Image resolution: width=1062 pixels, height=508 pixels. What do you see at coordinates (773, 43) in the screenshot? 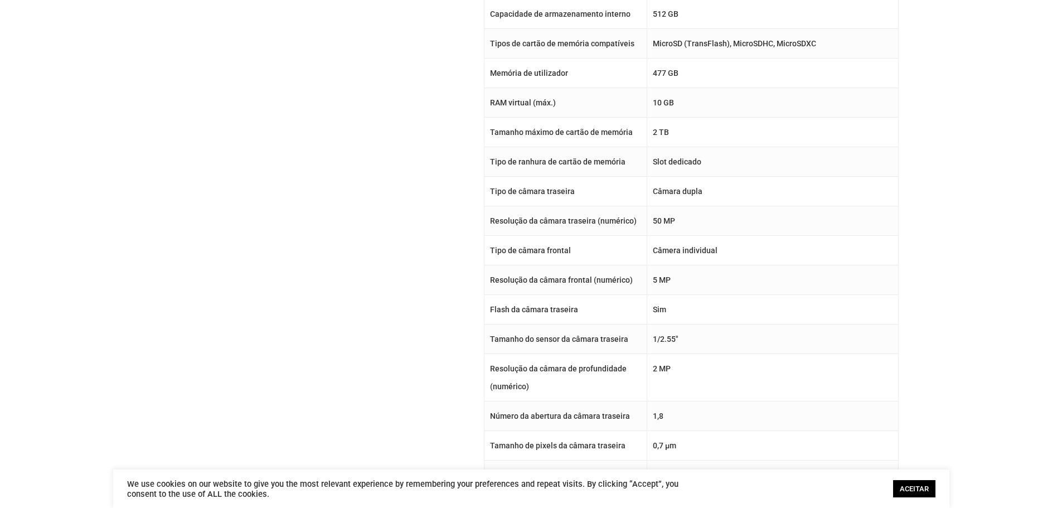
I see `td: MicroSD (TransFlash), MicroSDHC, MicroSDXC` at bounding box center [773, 43].